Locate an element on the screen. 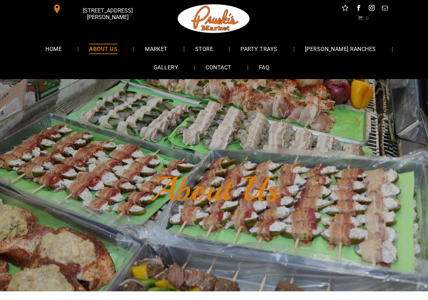 The width and height of the screenshot is (428, 300). a: email is located at coordinates (385, 9).